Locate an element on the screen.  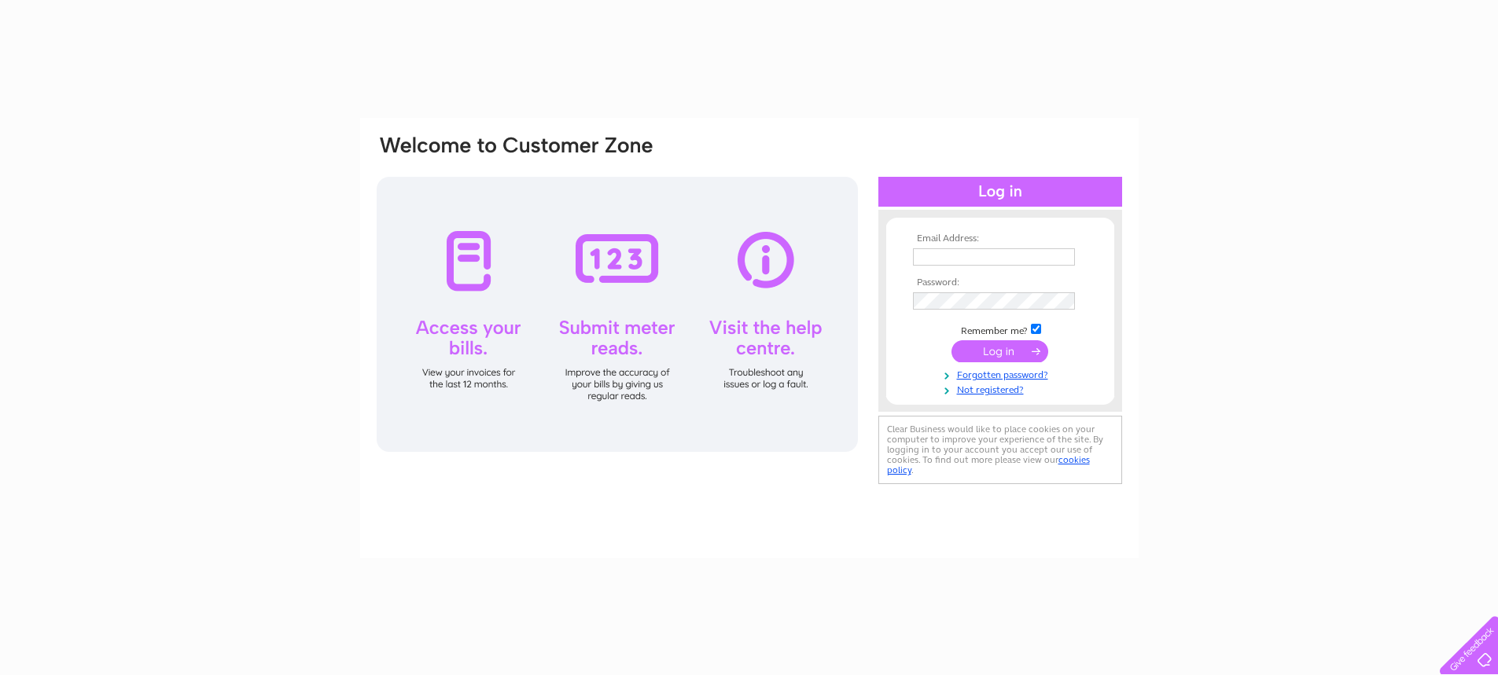
a: cookies policy is located at coordinates (988, 465).